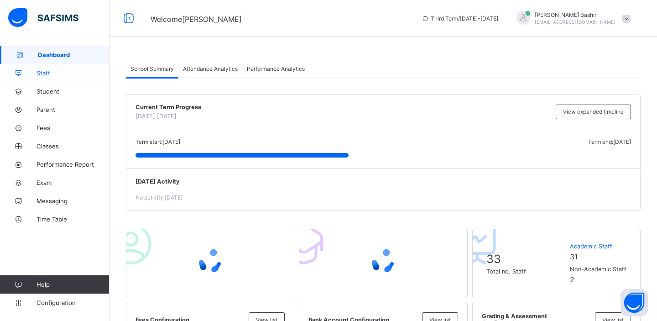 The image size is (657, 321). Describe the element at coordinates (73, 183) in the screenshot. I see `span: Exam` at that location.